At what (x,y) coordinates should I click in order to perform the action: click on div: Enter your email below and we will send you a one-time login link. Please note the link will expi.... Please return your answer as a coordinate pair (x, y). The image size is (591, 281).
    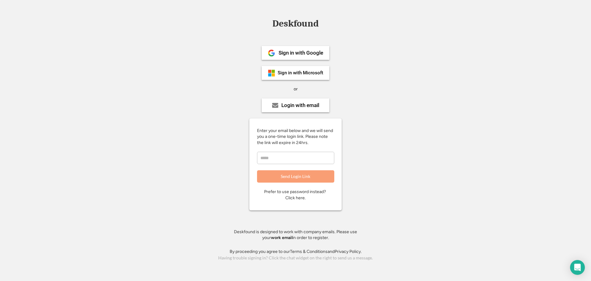
    Looking at the image, I should click on (296, 136).